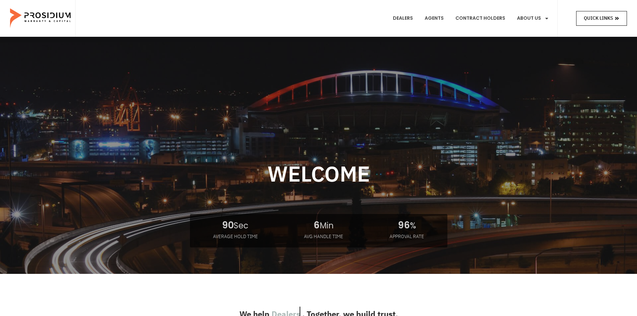 The width and height of the screenshot is (637, 316). Describe the element at coordinates (403, 18) in the screenshot. I see `a: Dealers` at that location.